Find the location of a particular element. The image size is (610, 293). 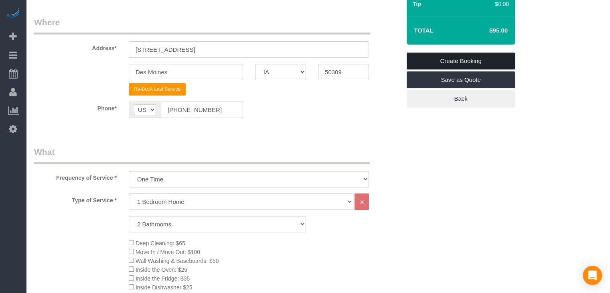

span: Inside Dishwasher $25 is located at coordinates (164, 287).